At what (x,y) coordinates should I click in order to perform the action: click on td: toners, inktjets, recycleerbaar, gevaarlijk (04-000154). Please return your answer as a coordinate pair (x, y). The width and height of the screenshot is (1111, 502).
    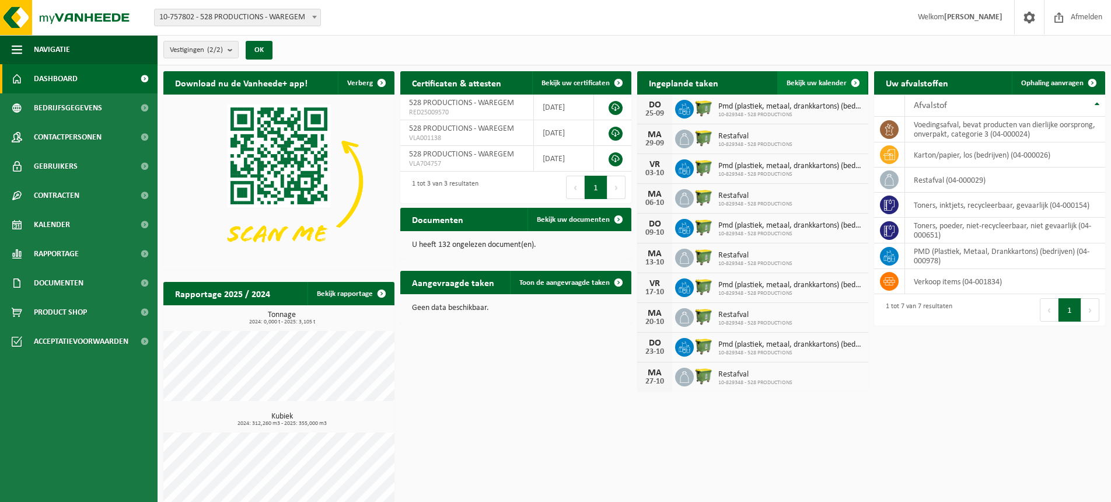
    Looking at the image, I should click on (1005, 205).